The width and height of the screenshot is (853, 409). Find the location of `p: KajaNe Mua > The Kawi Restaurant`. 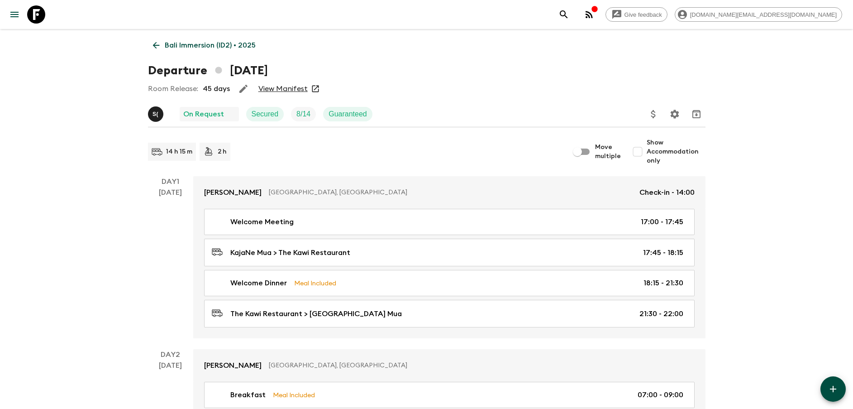

p: KajaNe Mua > The Kawi Restaurant is located at coordinates (290, 252).